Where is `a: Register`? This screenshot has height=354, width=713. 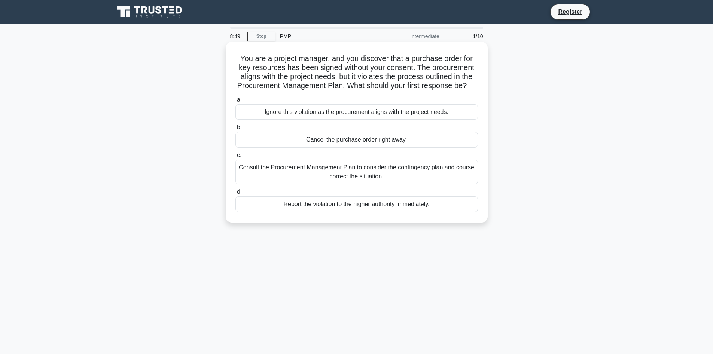
a: Register is located at coordinates (570, 12).